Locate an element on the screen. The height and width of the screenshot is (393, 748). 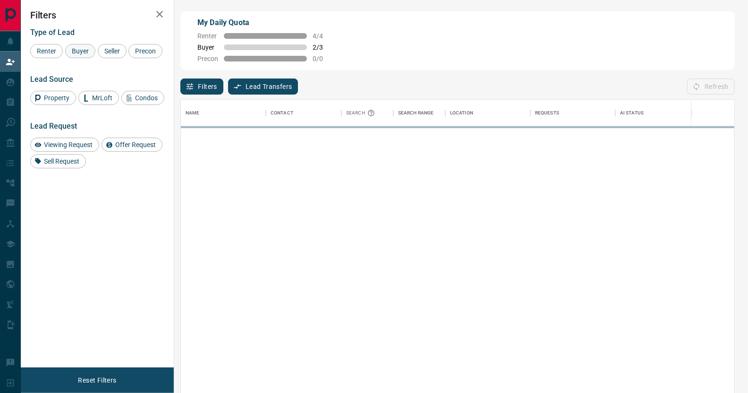
p: My Daily Quota is located at coordinates (265, 23).